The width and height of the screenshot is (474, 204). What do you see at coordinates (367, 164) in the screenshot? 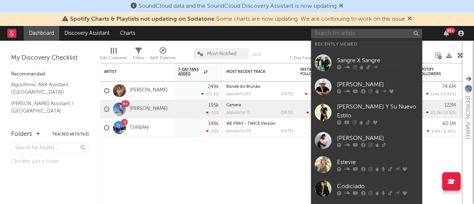
I see `a: Estevie` at bounding box center [367, 164].